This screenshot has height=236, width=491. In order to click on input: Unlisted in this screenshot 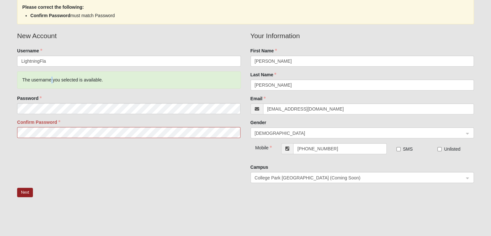, I will do `click(440, 149)`.